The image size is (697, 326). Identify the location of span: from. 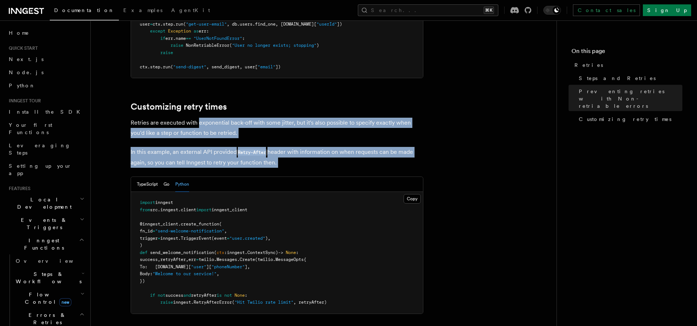
(145, 210).